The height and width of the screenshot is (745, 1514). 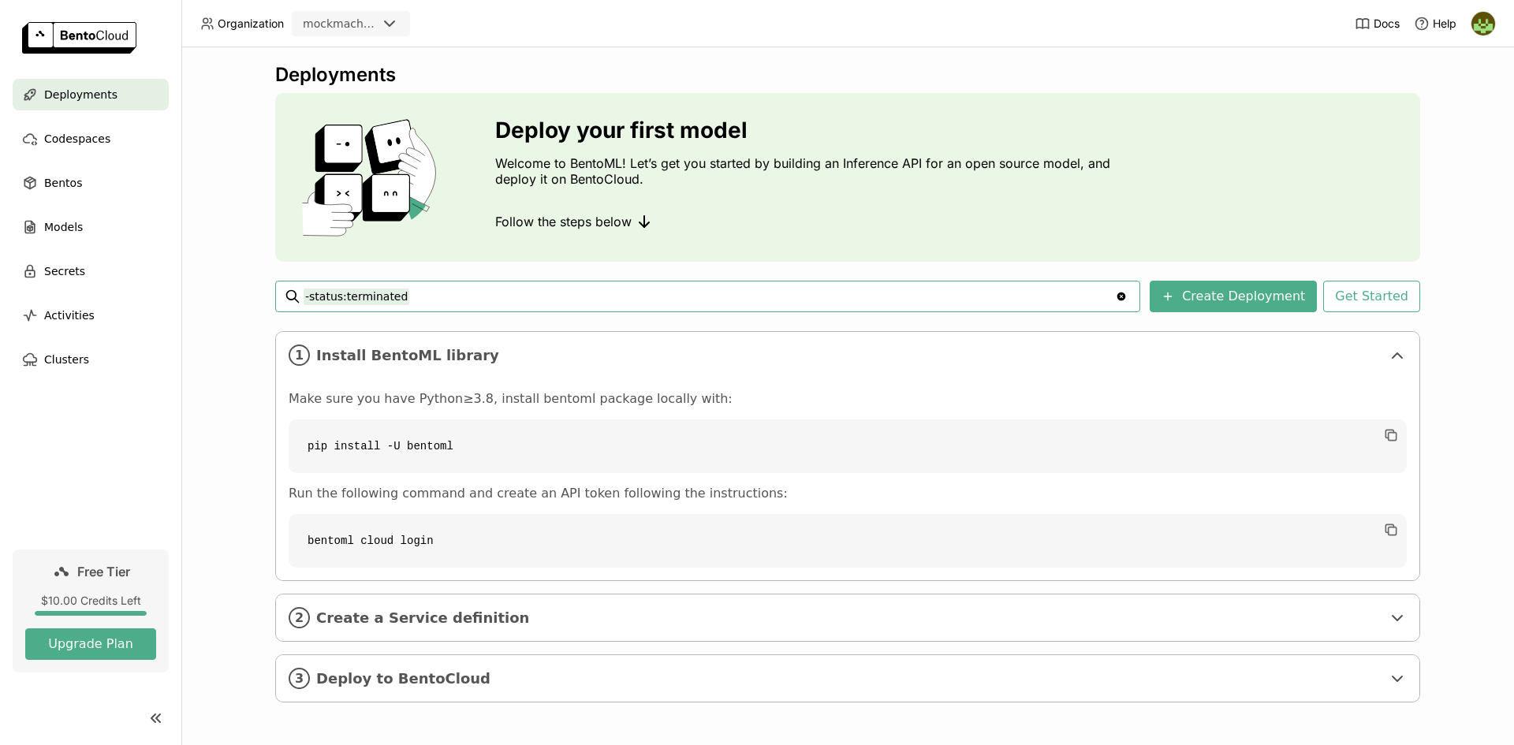 What do you see at coordinates (91, 644) in the screenshot?
I see `button: Upgrade Plan` at bounding box center [91, 644].